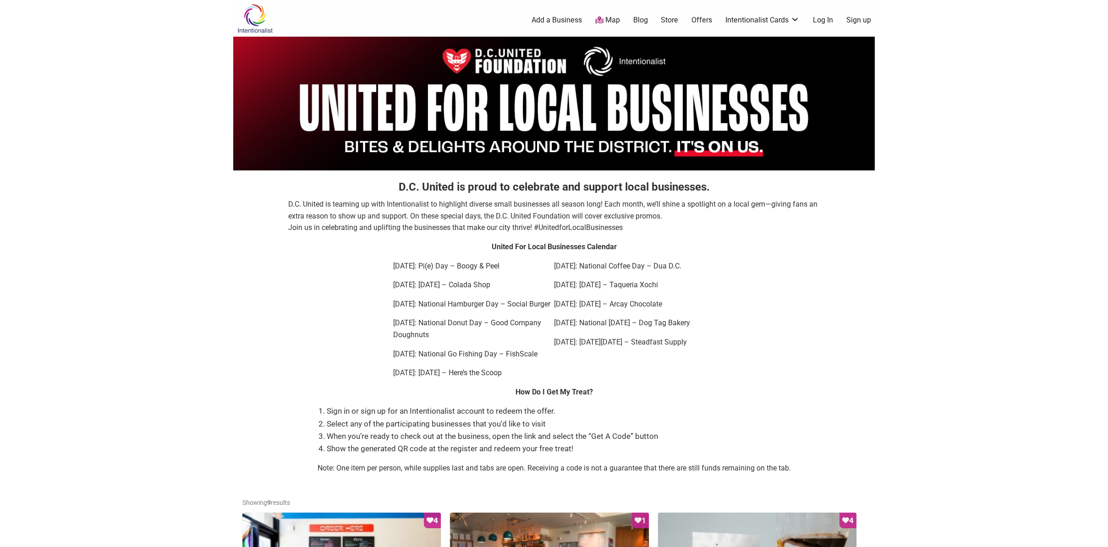  I want to click on li: Sign in or sign up for an Intentionalist account to redeem the offer., so click(558, 411).